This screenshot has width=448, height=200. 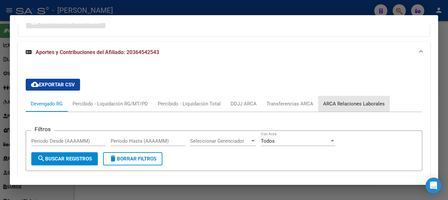 What do you see at coordinates (268, 141) in the screenshot?
I see `span: Todos` at bounding box center [268, 141].